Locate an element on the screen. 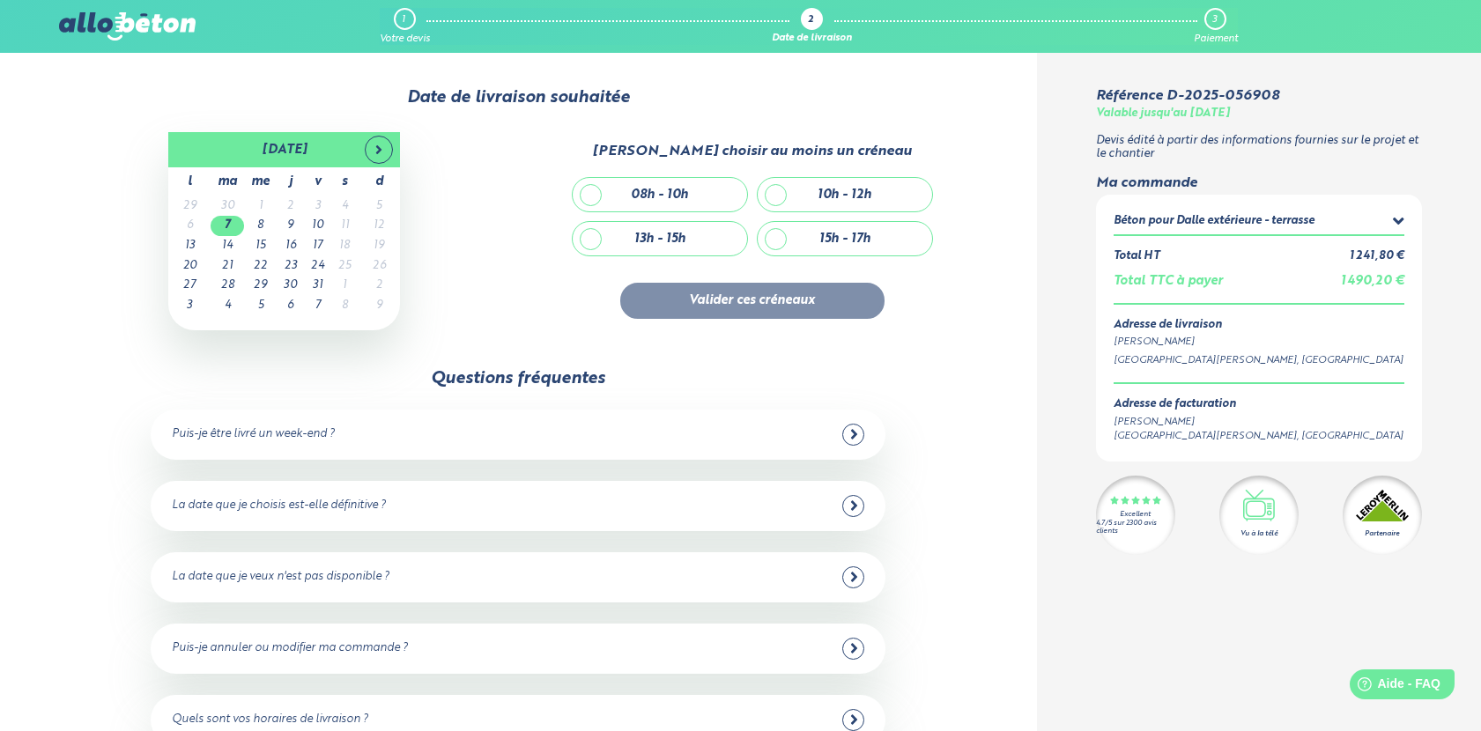  div: 4.7/5 sur 2300 avis clients is located at coordinates (1136, 528).